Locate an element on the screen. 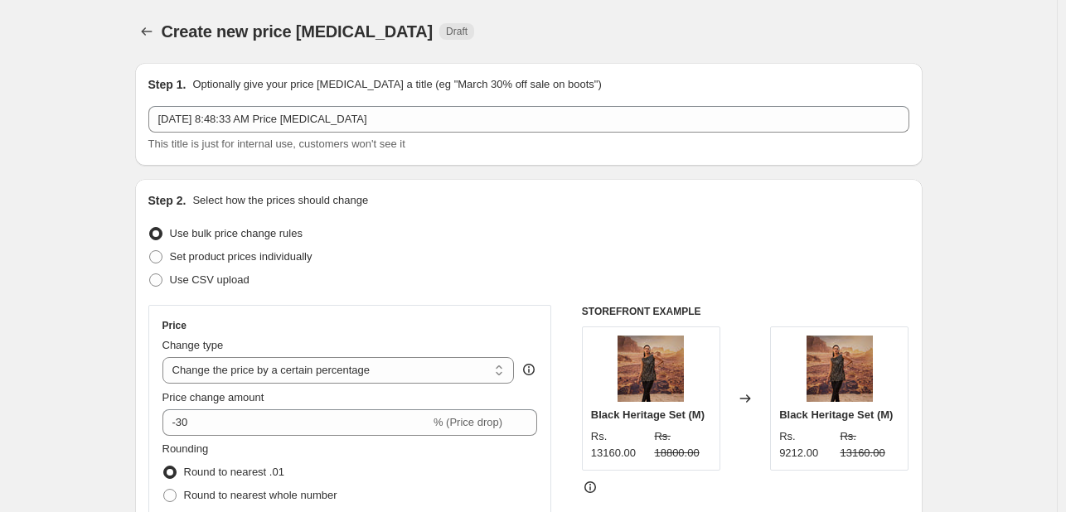  span: Rounding is located at coordinates (186, 448).